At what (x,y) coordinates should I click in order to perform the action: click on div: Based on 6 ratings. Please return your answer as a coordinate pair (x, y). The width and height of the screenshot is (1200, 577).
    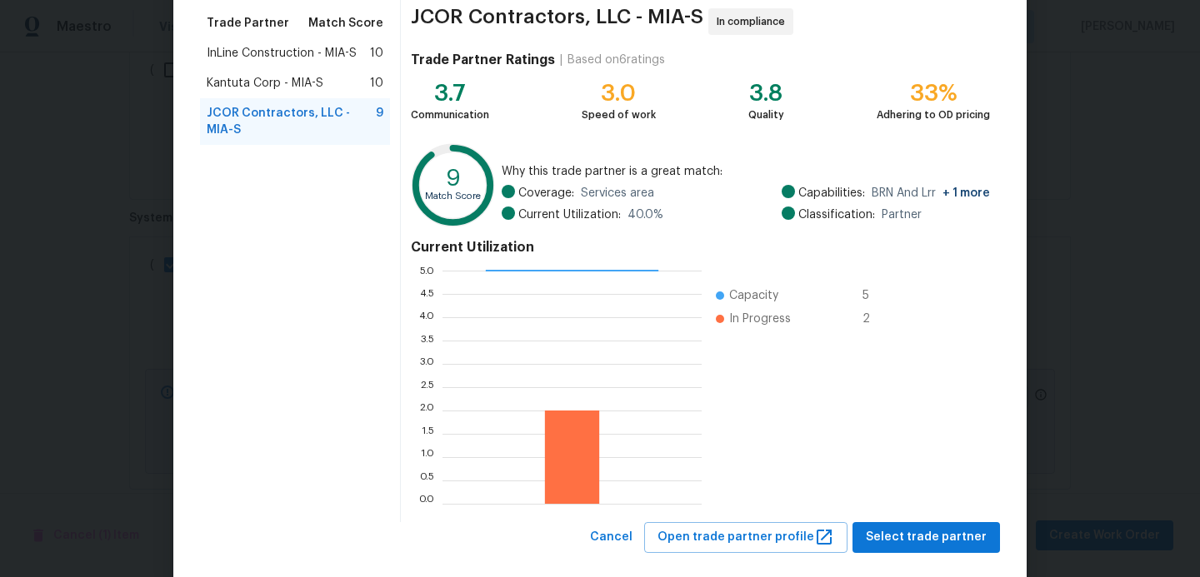
    Looking at the image, I should click on (616, 60).